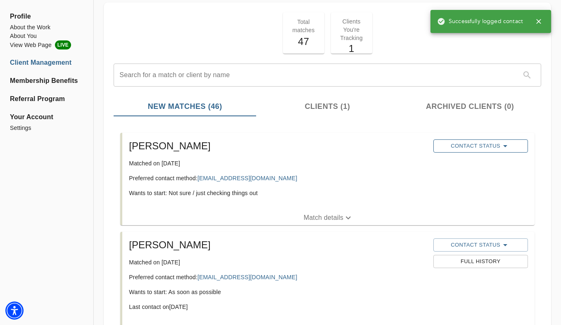  What do you see at coordinates (47, 17) in the screenshot?
I see `span: Profile` at bounding box center [47, 17].